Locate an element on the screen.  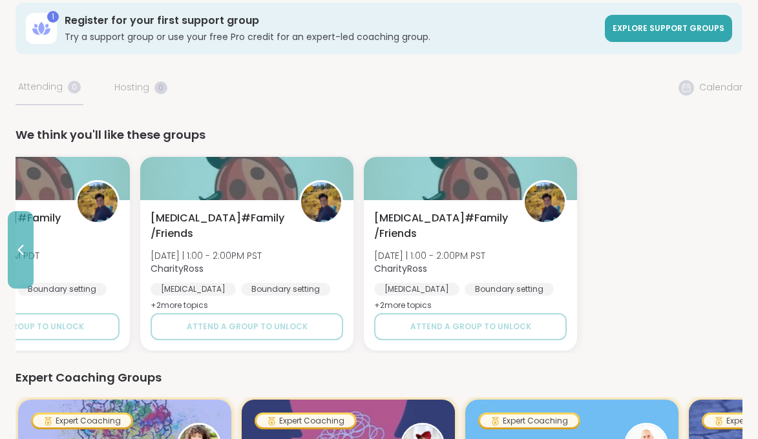
div: Expert Coaching Groups is located at coordinates (379, 378).